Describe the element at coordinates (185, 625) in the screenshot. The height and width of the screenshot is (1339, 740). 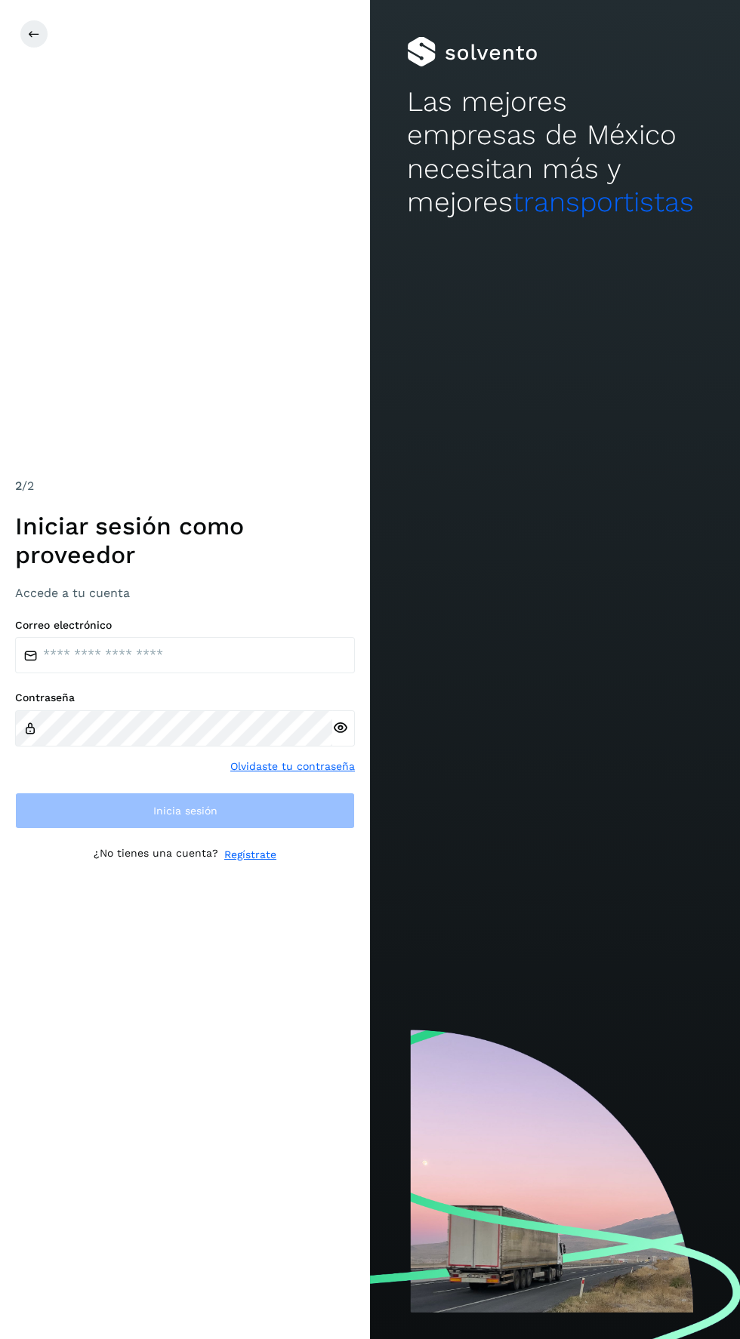
I see `label: Correo electrónico` at that location.